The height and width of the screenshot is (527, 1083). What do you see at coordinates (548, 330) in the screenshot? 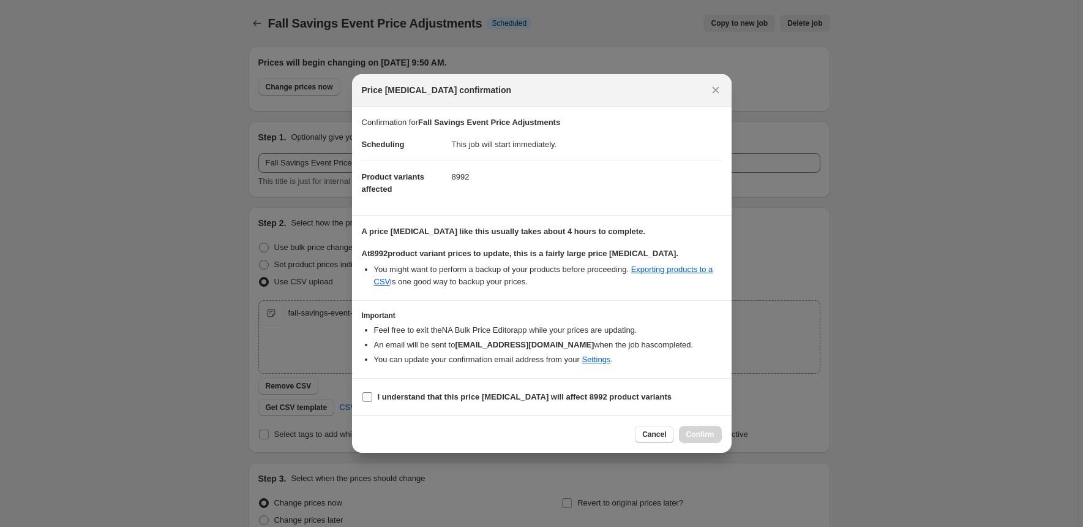
I see `li: Feel free to exit the NA Bulk Price Editor app while your prices are updating.` at bounding box center [548, 330].